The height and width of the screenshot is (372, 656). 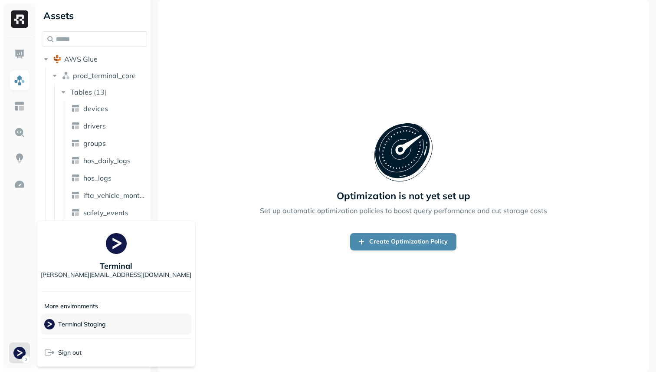 What do you see at coordinates (82, 324) in the screenshot?
I see `p: Terminal Staging` at bounding box center [82, 324].